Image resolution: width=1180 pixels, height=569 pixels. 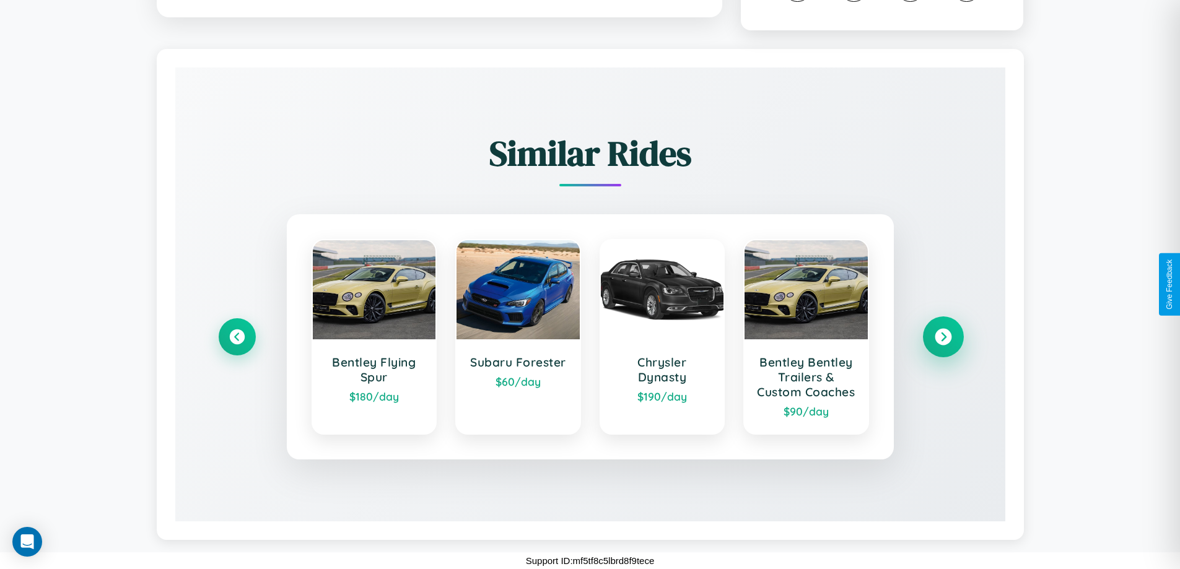 What do you see at coordinates (518, 382) in the screenshot?
I see `div: $ 60 /day` at bounding box center [518, 382].